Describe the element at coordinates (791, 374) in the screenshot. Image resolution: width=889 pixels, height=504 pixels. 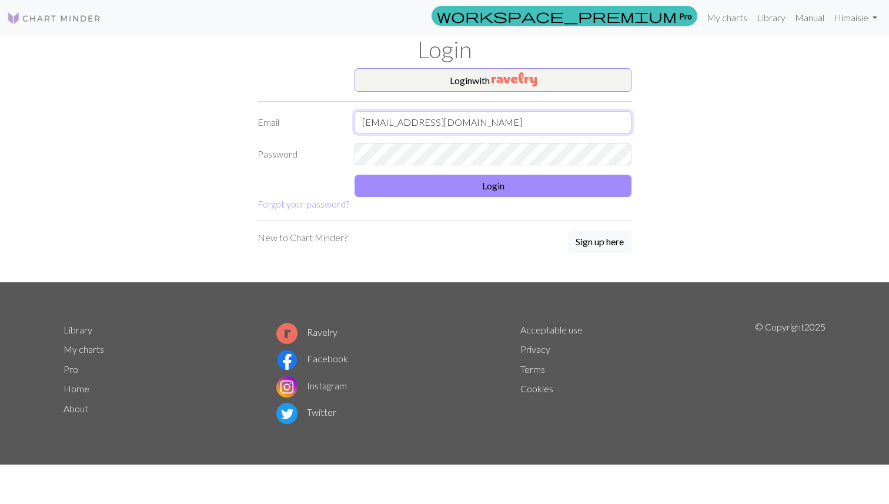
I see `p: © Copyright 2025` at that location.